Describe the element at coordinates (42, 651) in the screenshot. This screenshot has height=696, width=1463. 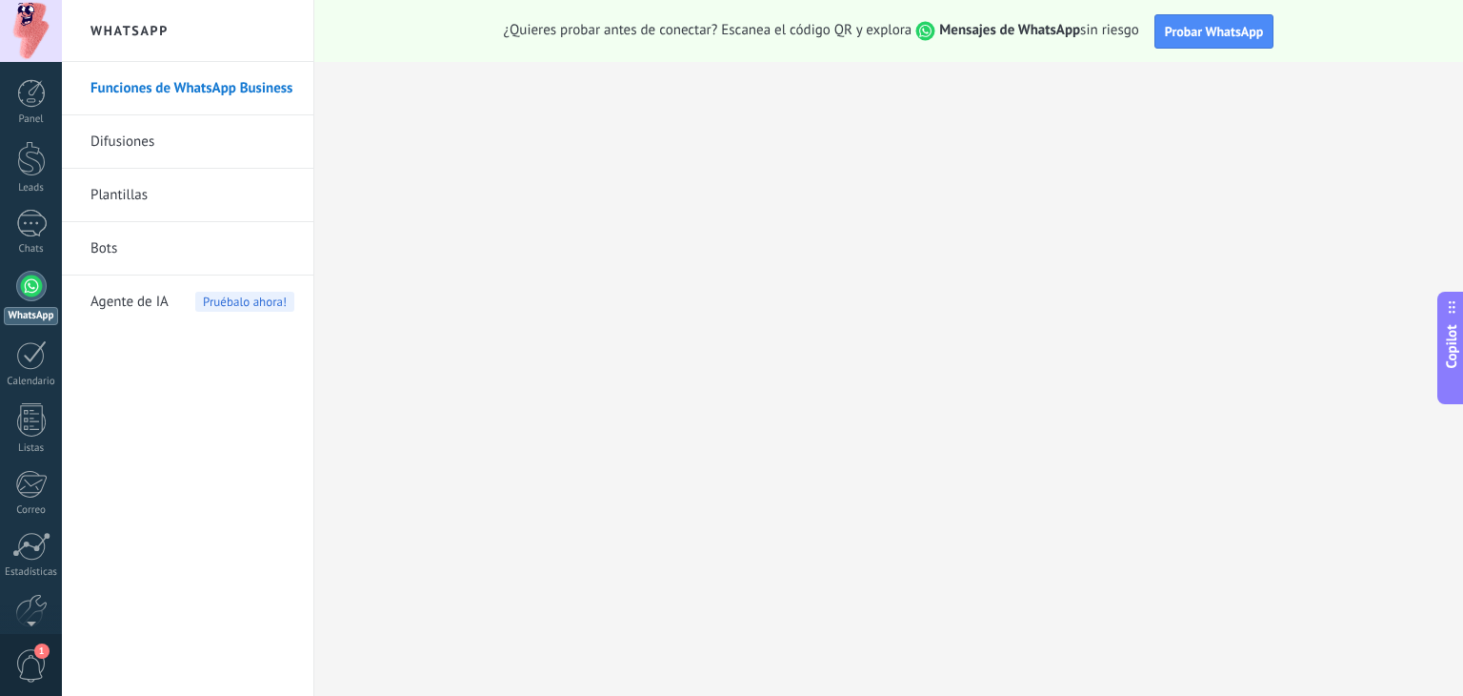
I see `span: 1` at that location.